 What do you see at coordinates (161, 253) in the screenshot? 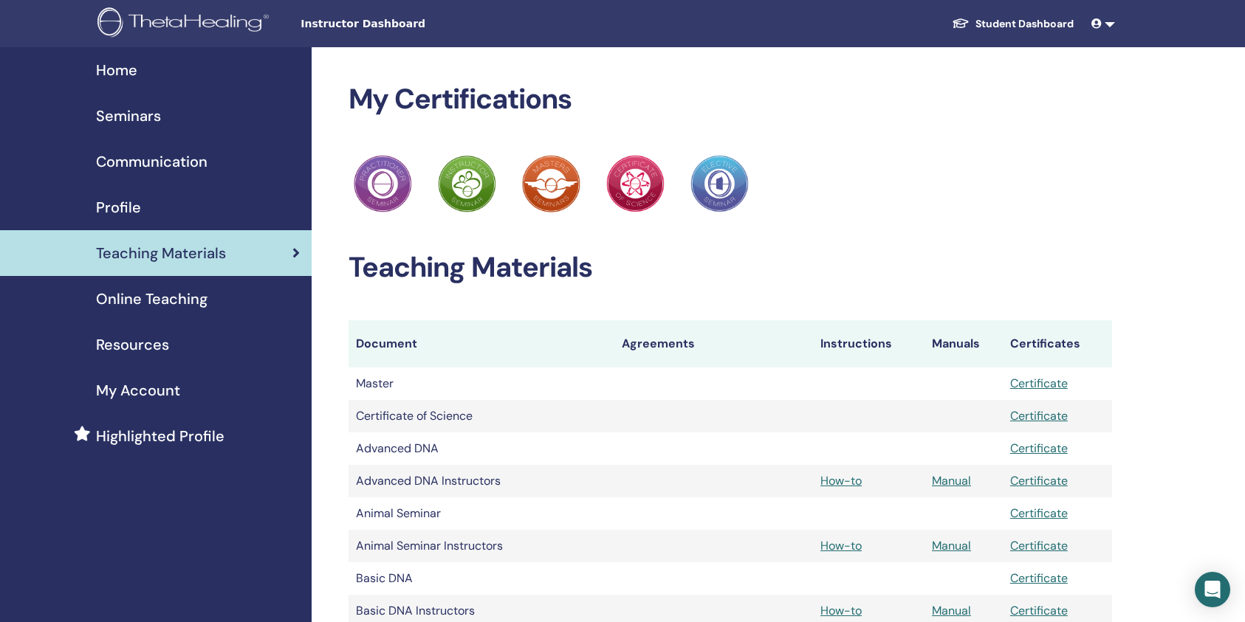
I see `span: Teaching Materials` at bounding box center [161, 253].